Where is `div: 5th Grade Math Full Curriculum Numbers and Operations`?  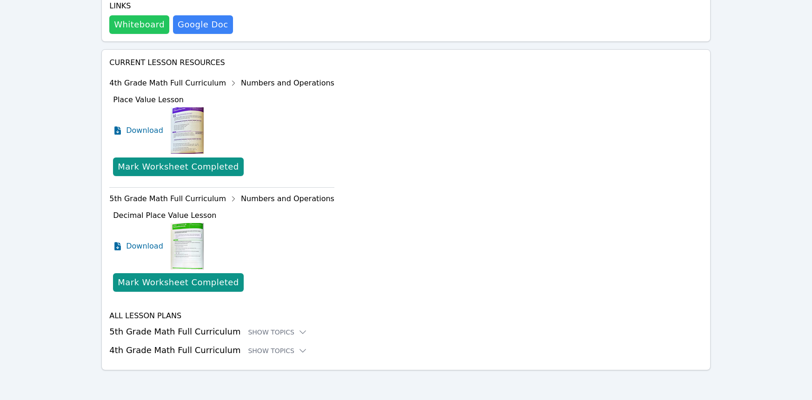 div: 5th Grade Math Full Curriculum Numbers and Operations is located at coordinates (222, 199).